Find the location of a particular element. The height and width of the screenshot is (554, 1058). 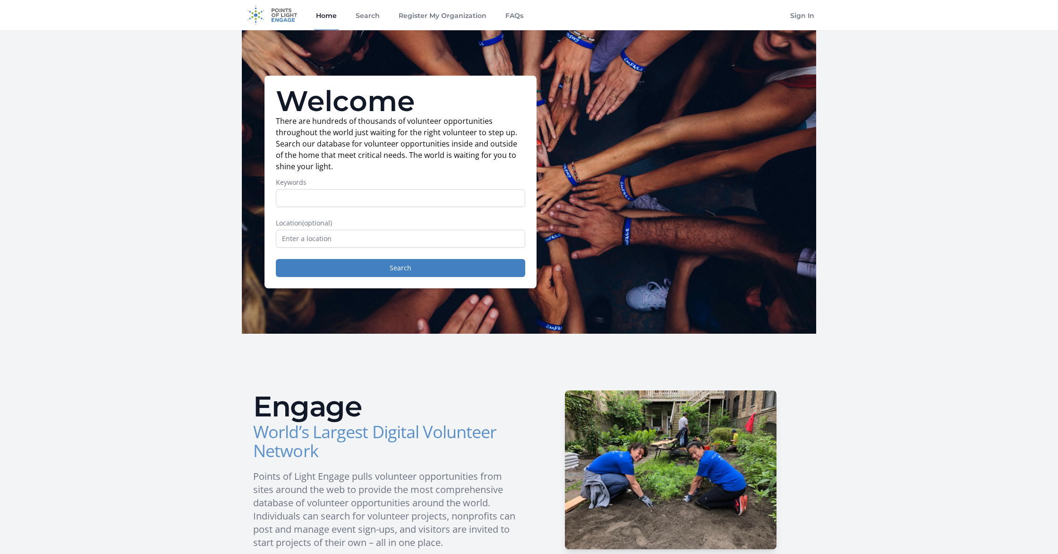

img: HCSC-H_1.JPG is located at coordinates (671, 469).